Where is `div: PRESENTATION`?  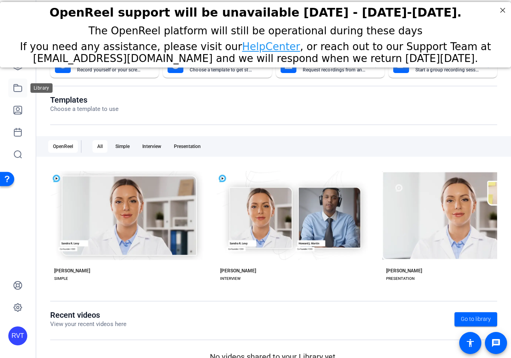
div: PRESENTATION is located at coordinates (400, 279).